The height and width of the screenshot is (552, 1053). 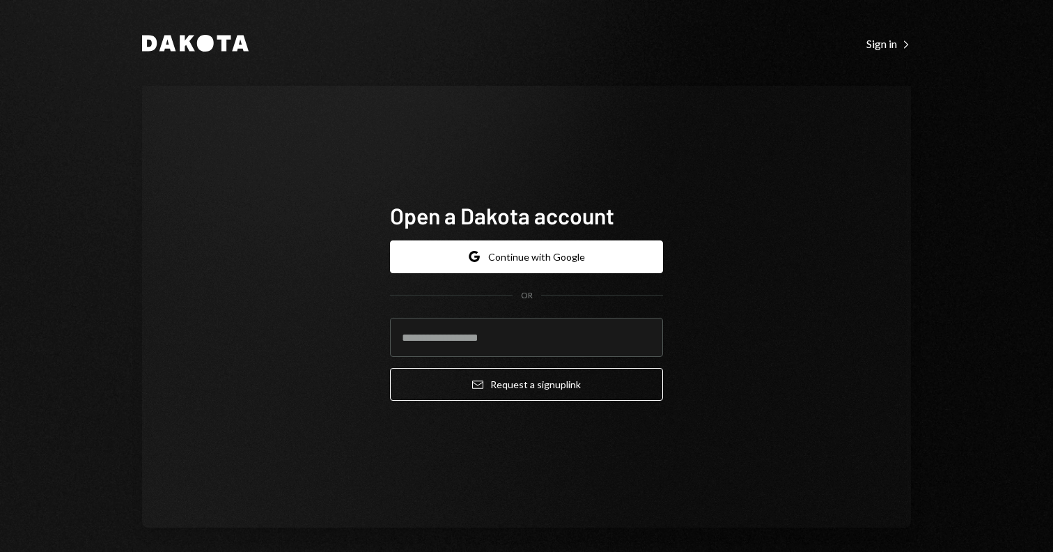 I want to click on h1: Open a Dakota account, so click(x=527, y=215).